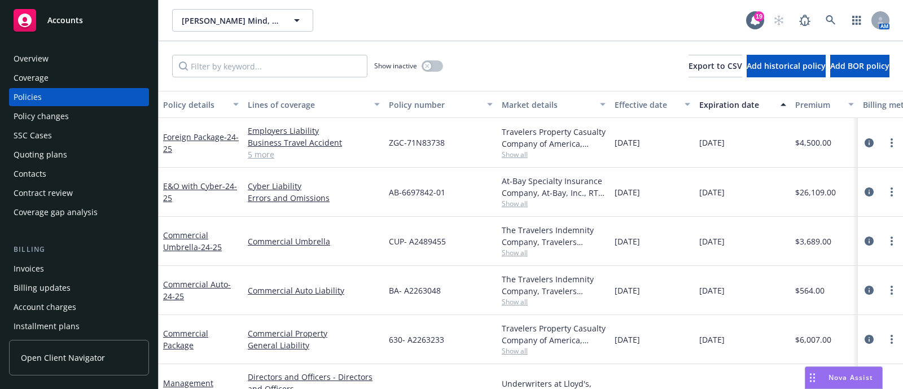  Describe the element at coordinates (816, 192) in the screenshot. I see `span: $26,109.00` at that location.